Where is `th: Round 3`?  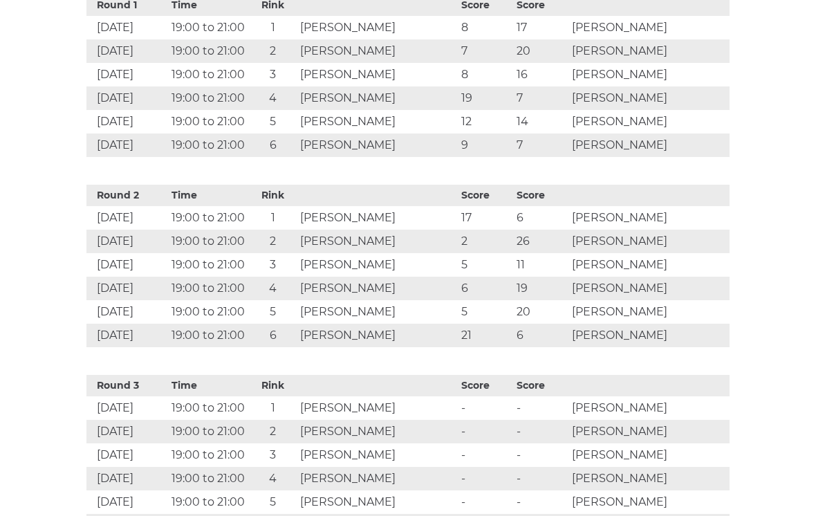 th: Round 3 is located at coordinates (127, 386).